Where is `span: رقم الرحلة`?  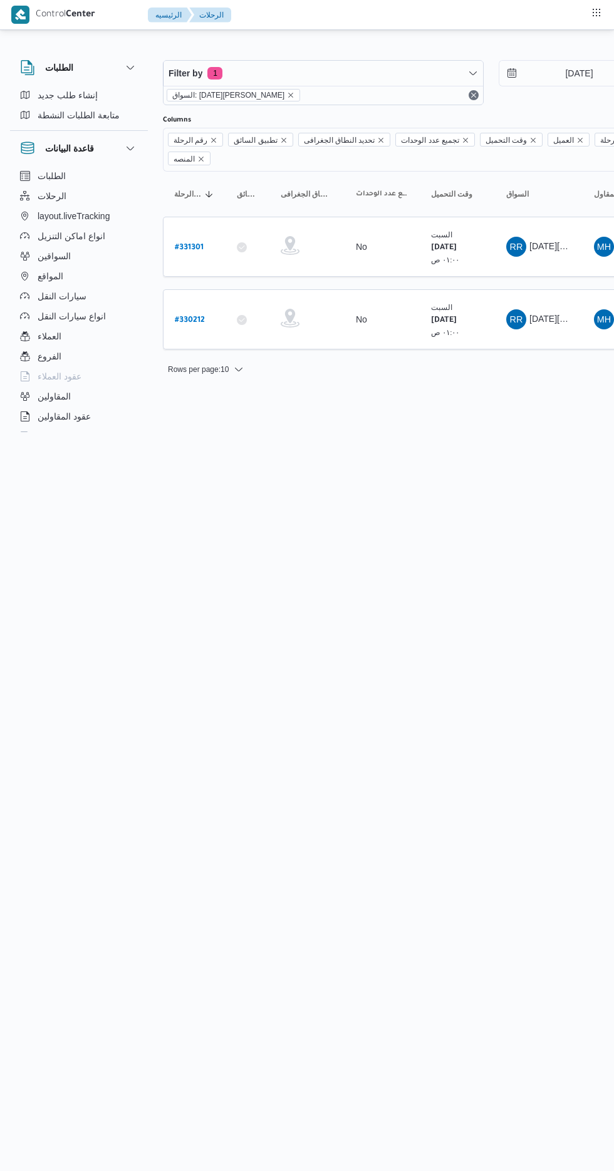 span: رقم الرحلة is located at coordinates (195, 140).